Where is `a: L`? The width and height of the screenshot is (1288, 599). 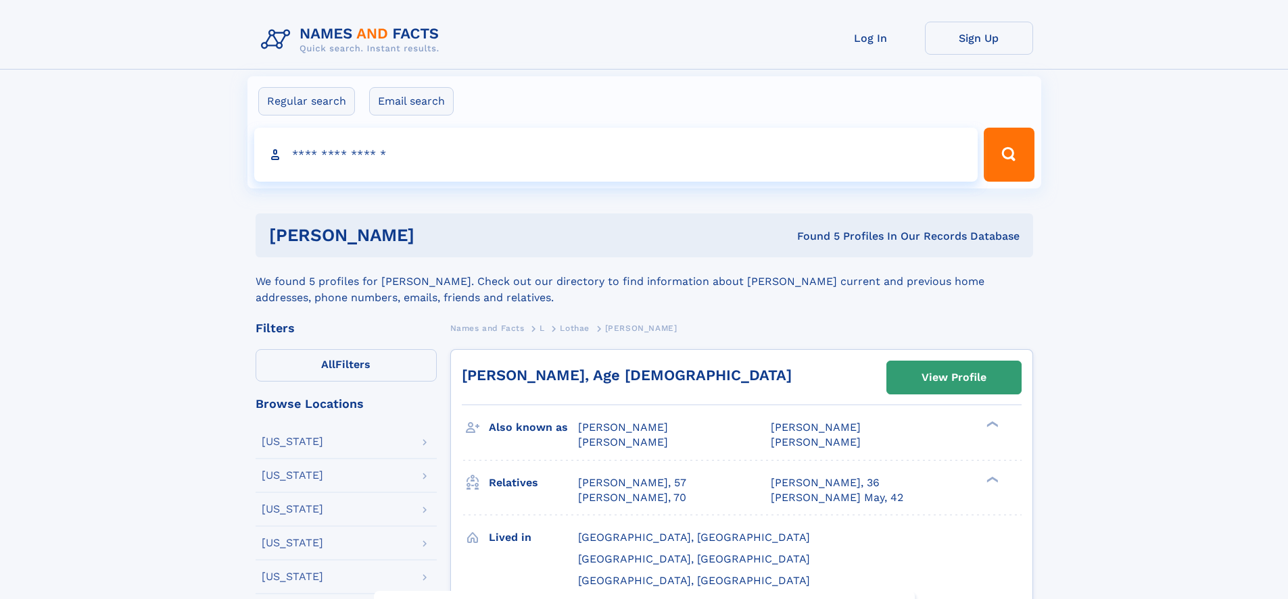 a: L is located at coordinates (542, 328).